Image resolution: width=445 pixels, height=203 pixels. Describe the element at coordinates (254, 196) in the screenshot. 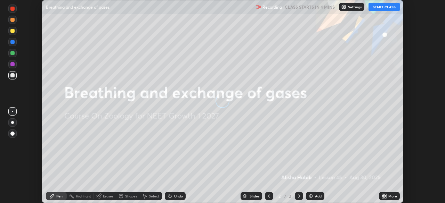

I see `div: Slides` at that location.